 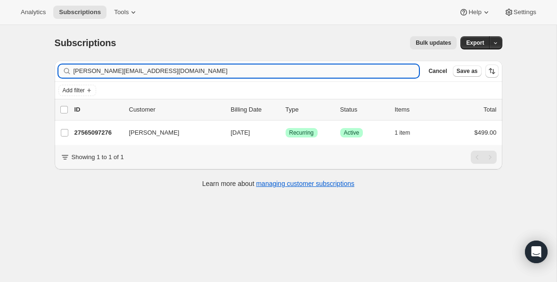 What do you see at coordinates (492, 71) in the screenshot?
I see `button: Sort the results` at bounding box center [492, 71].